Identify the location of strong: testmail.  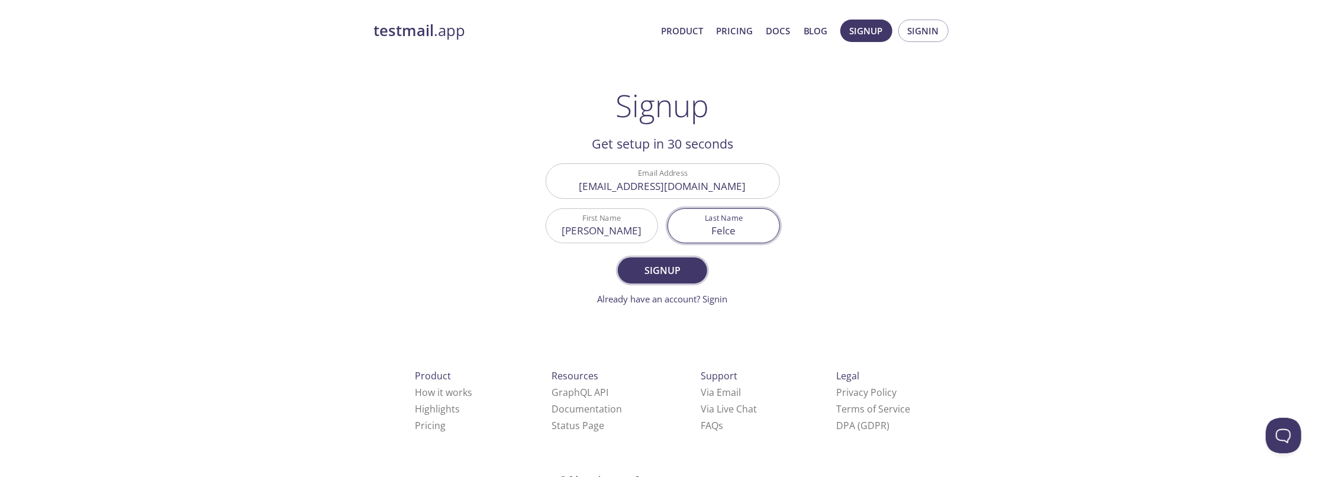
(404, 30).